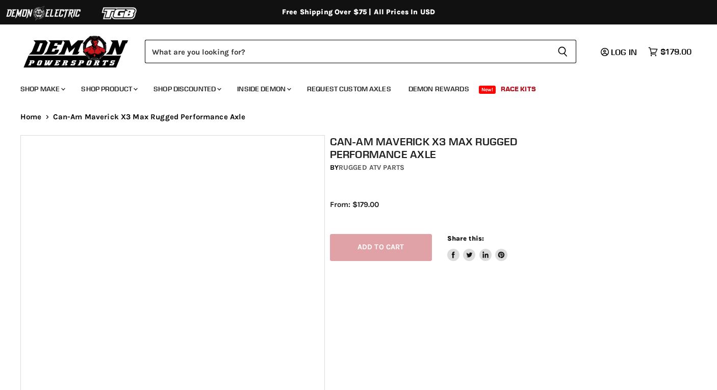 The width and height of the screenshot is (717, 390). Describe the element at coordinates (347, 52) in the screenshot. I see `input: Search` at that location.